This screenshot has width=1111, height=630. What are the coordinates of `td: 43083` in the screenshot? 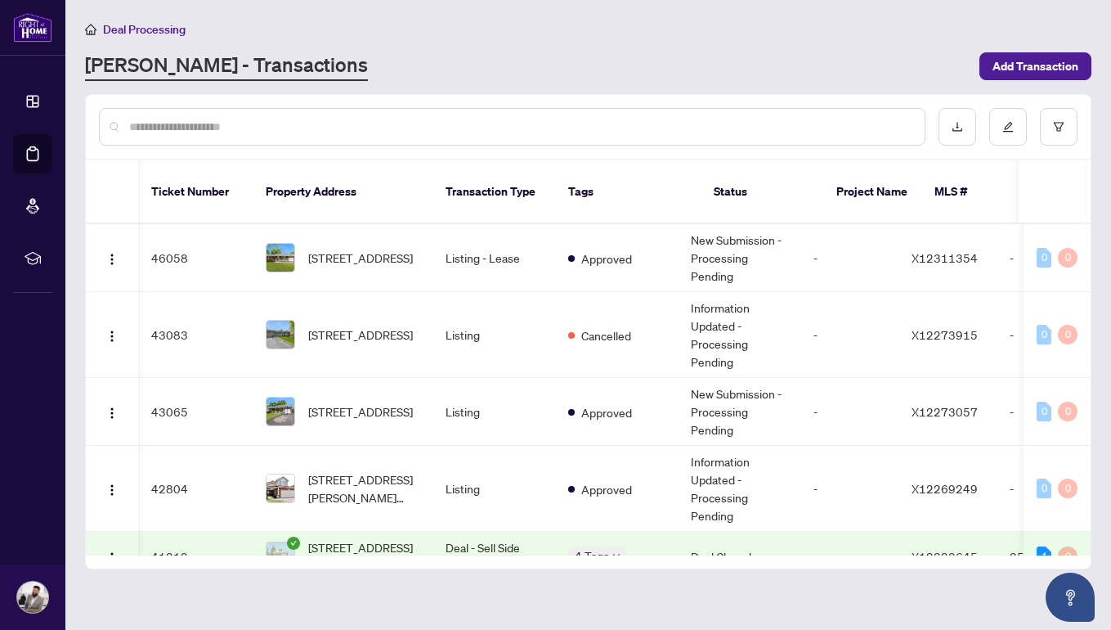 It's located at (195, 334).